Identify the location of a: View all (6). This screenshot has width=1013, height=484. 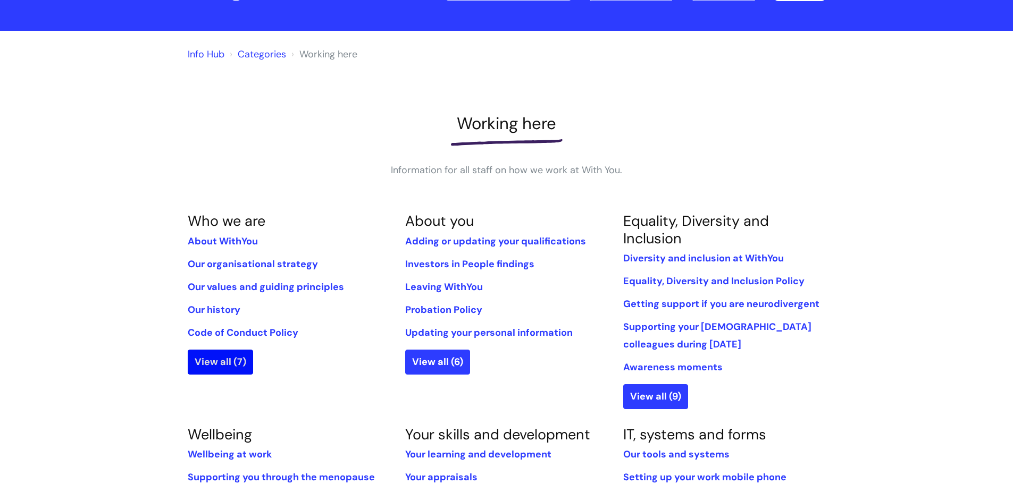
(438, 362).